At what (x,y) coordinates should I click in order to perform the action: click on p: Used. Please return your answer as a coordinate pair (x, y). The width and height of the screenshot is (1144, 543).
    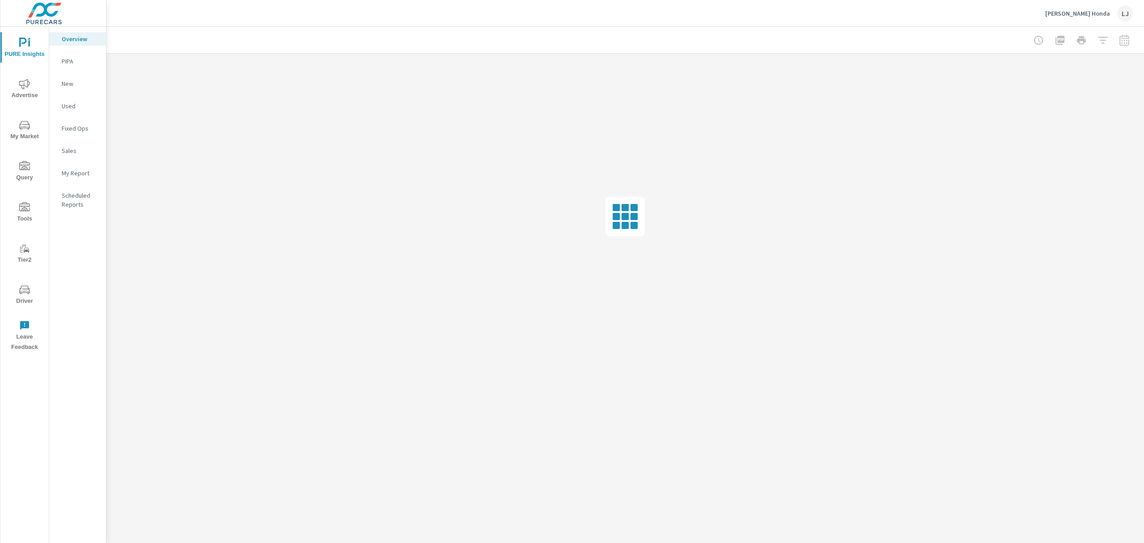
    Looking at the image, I should click on (80, 106).